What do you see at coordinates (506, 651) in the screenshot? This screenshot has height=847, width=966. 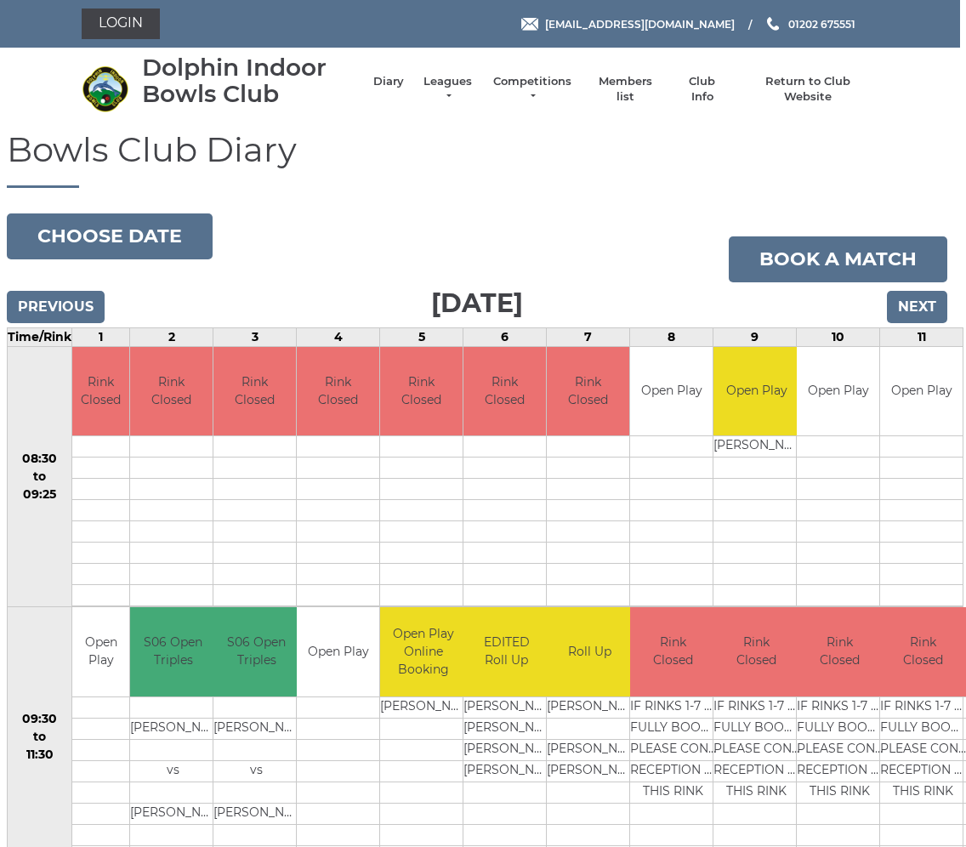 I see `td: EDITED Roll Up` at bounding box center [506, 651].